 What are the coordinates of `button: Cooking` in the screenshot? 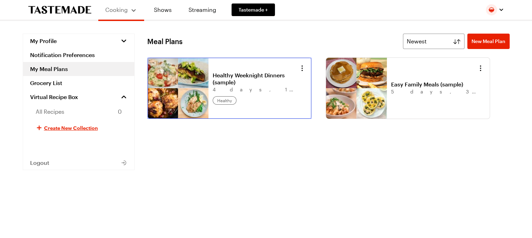 It's located at (121, 10).